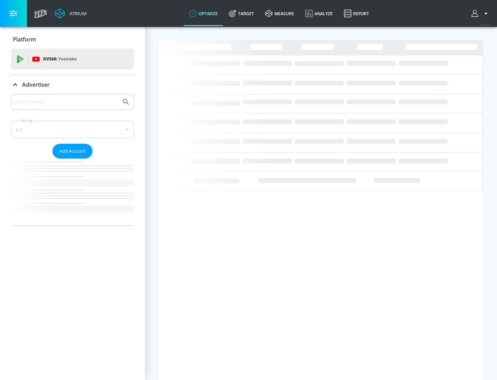 The width and height of the screenshot is (497, 380). What do you see at coordinates (73, 151) in the screenshot?
I see `button: Add Account` at bounding box center [73, 151].